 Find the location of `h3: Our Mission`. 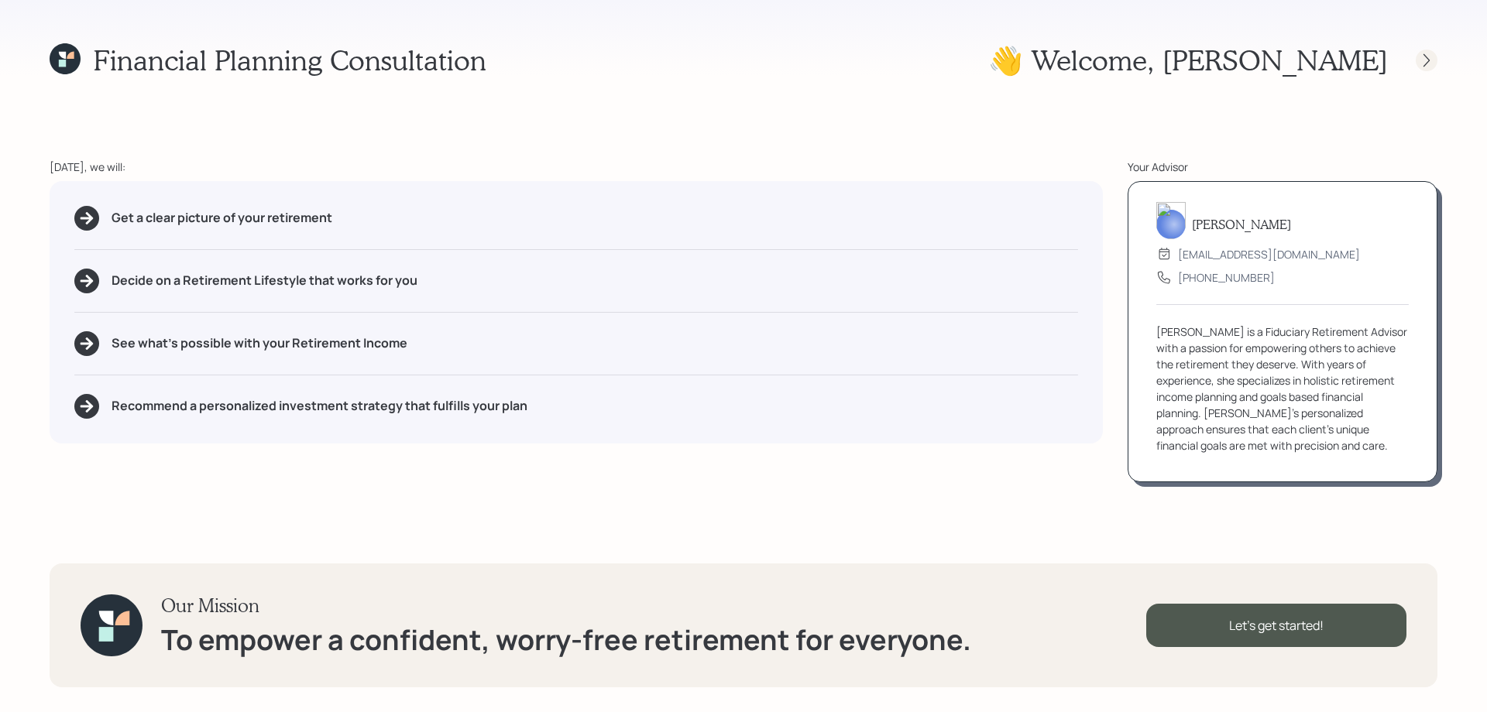

h3: Our Mission is located at coordinates (566, 606).